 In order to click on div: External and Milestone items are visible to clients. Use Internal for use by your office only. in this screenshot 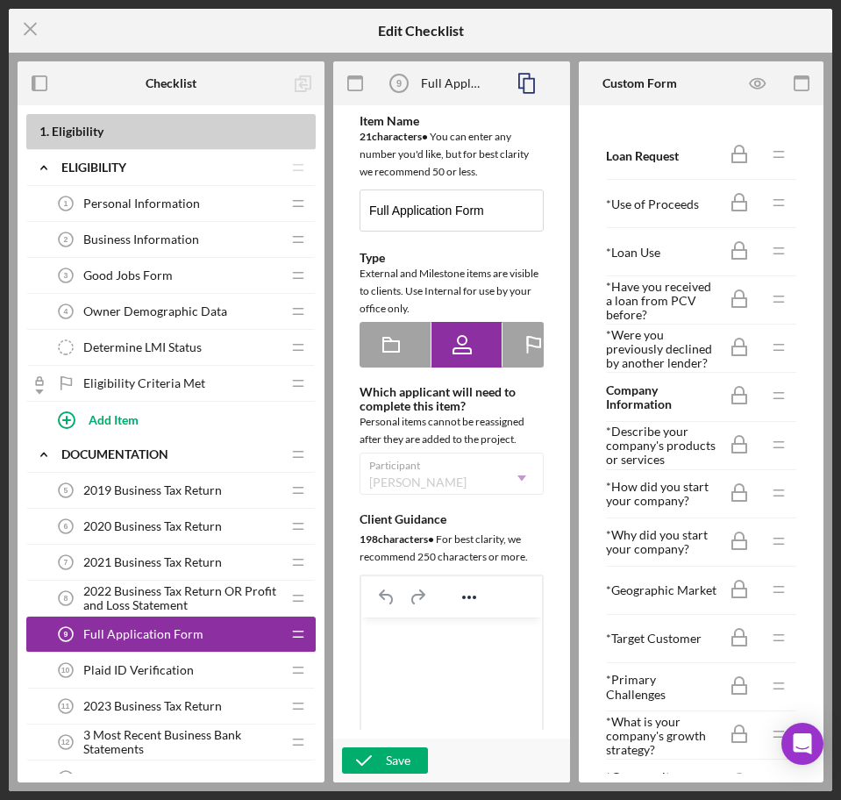, I will do `click(452, 291)`.